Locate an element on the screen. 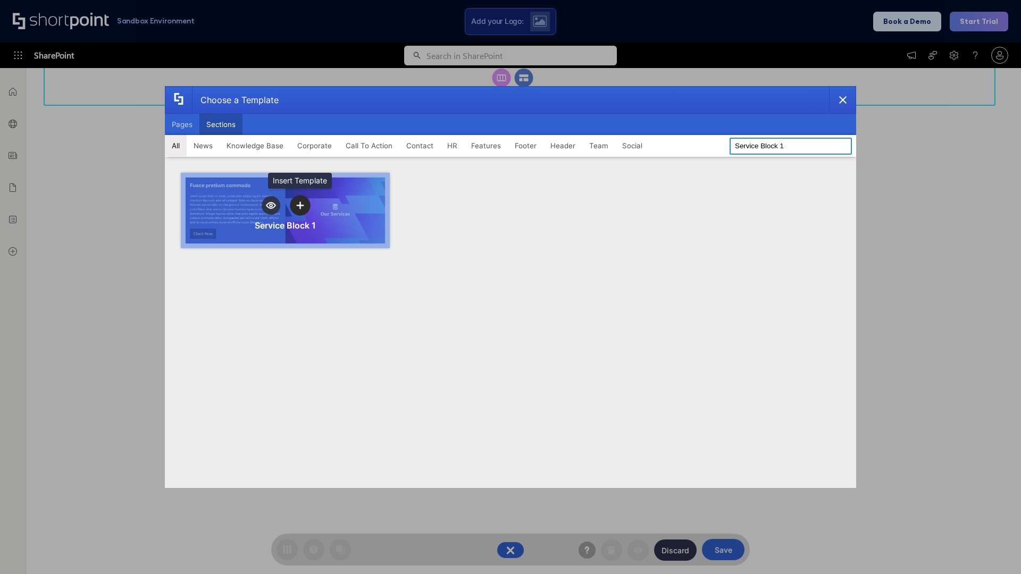 Image resolution: width=1021 pixels, height=574 pixels. button: Header is located at coordinates (563, 146).